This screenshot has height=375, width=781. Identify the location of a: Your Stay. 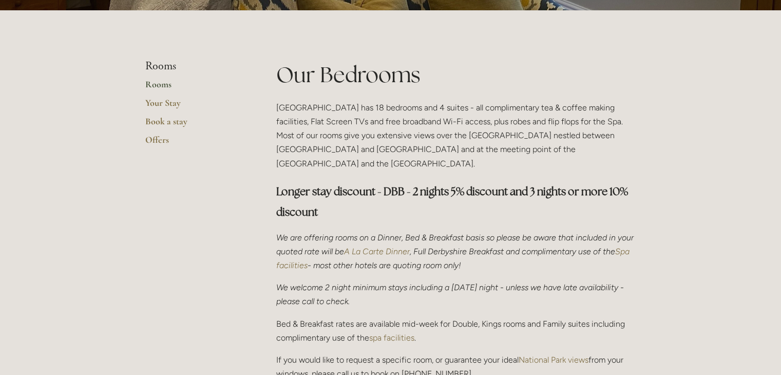
(194, 106).